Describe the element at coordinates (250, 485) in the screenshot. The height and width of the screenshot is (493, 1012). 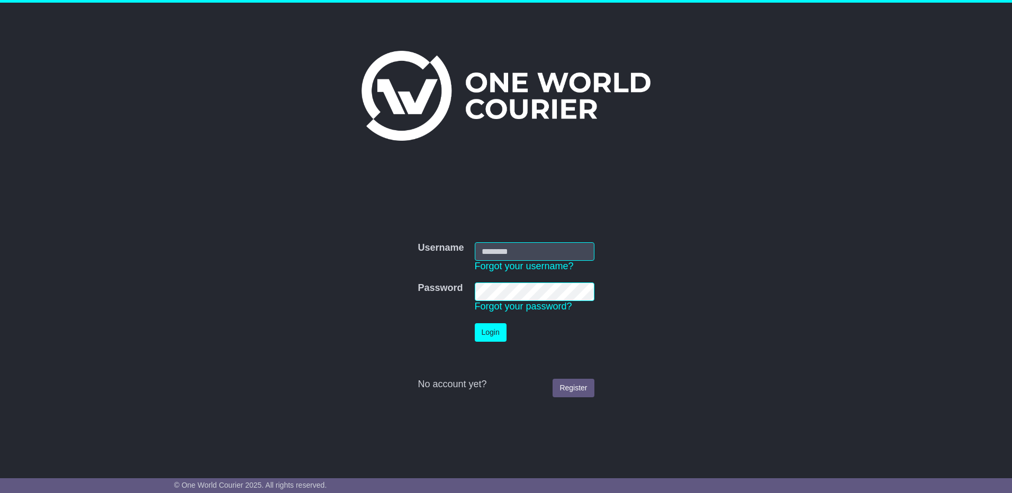
I see `span: © One World Courier 2025. All rights reserved.` at that location.